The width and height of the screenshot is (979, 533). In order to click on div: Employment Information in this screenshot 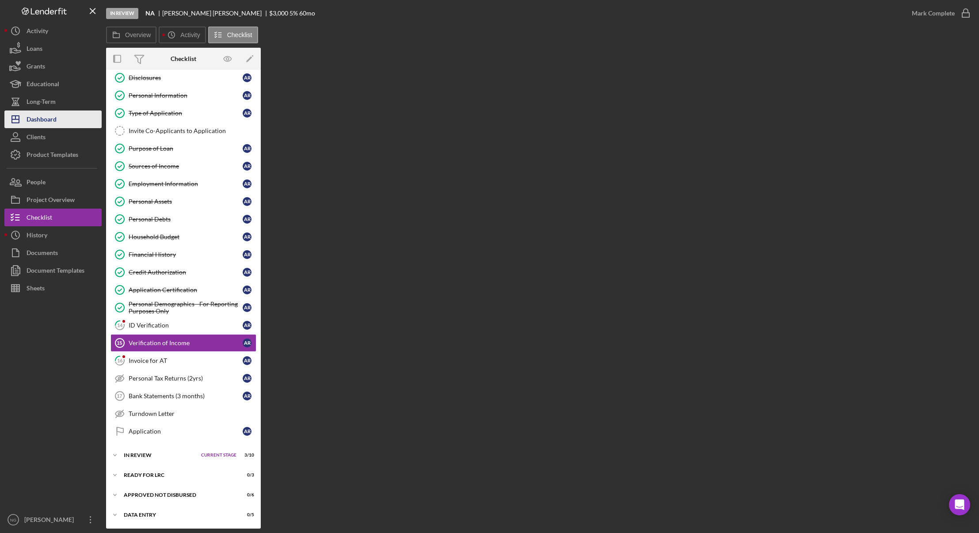, I will do `click(186, 184)`.